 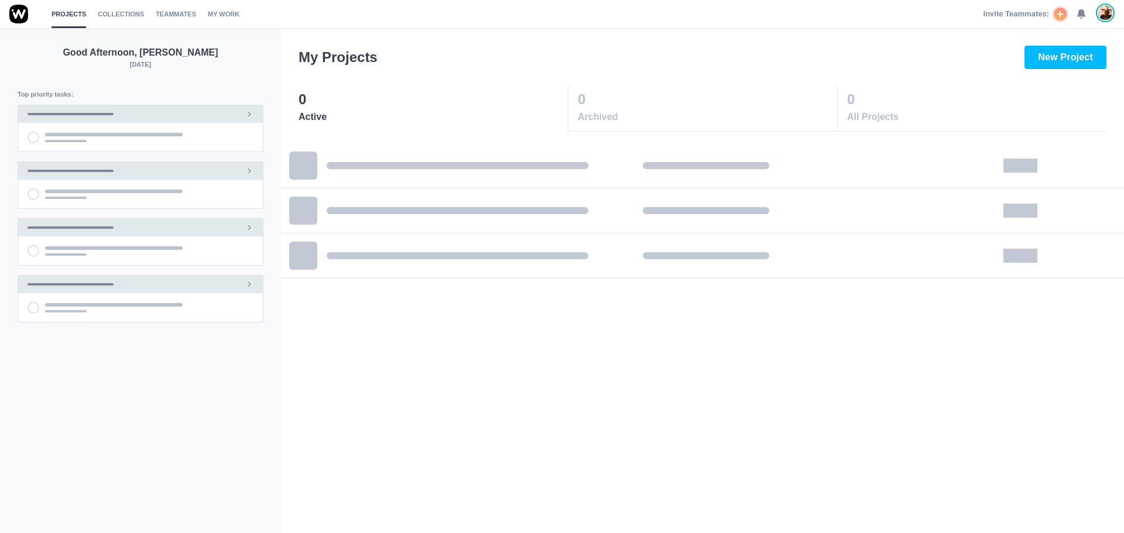 I want to click on span: All Projects, so click(x=976, y=117).